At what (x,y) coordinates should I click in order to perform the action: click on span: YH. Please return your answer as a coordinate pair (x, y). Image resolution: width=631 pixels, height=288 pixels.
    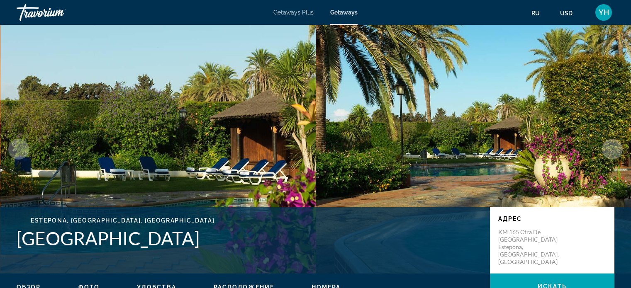
    Looking at the image, I should click on (604, 12).